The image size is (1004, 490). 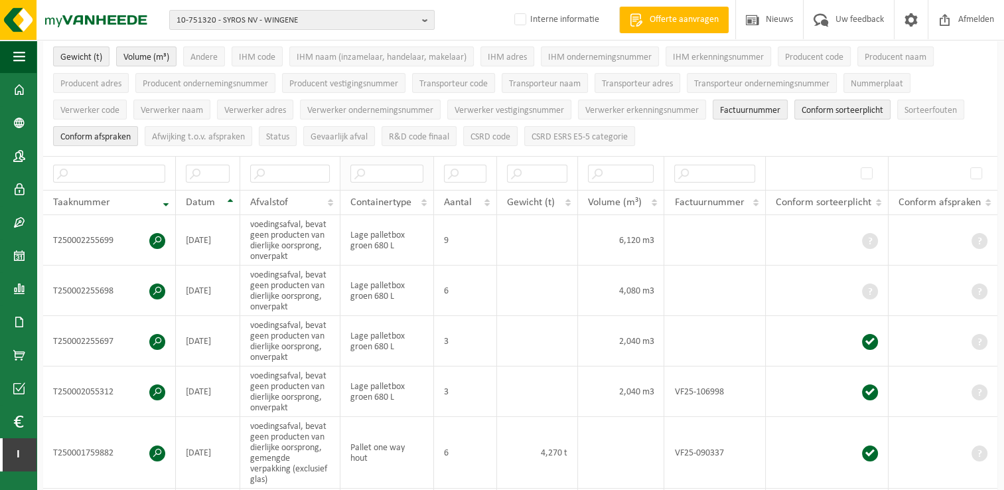 What do you see at coordinates (419, 136) in the screenshot?
I see `button: R&D code finaalR&amp;D code finaal: Activate to sort` at bounding box center [419, 136].